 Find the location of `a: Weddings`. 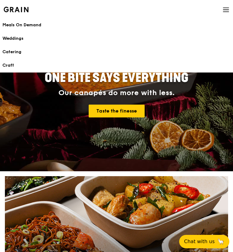

a: Weddings is located at coordinates (117, 39).